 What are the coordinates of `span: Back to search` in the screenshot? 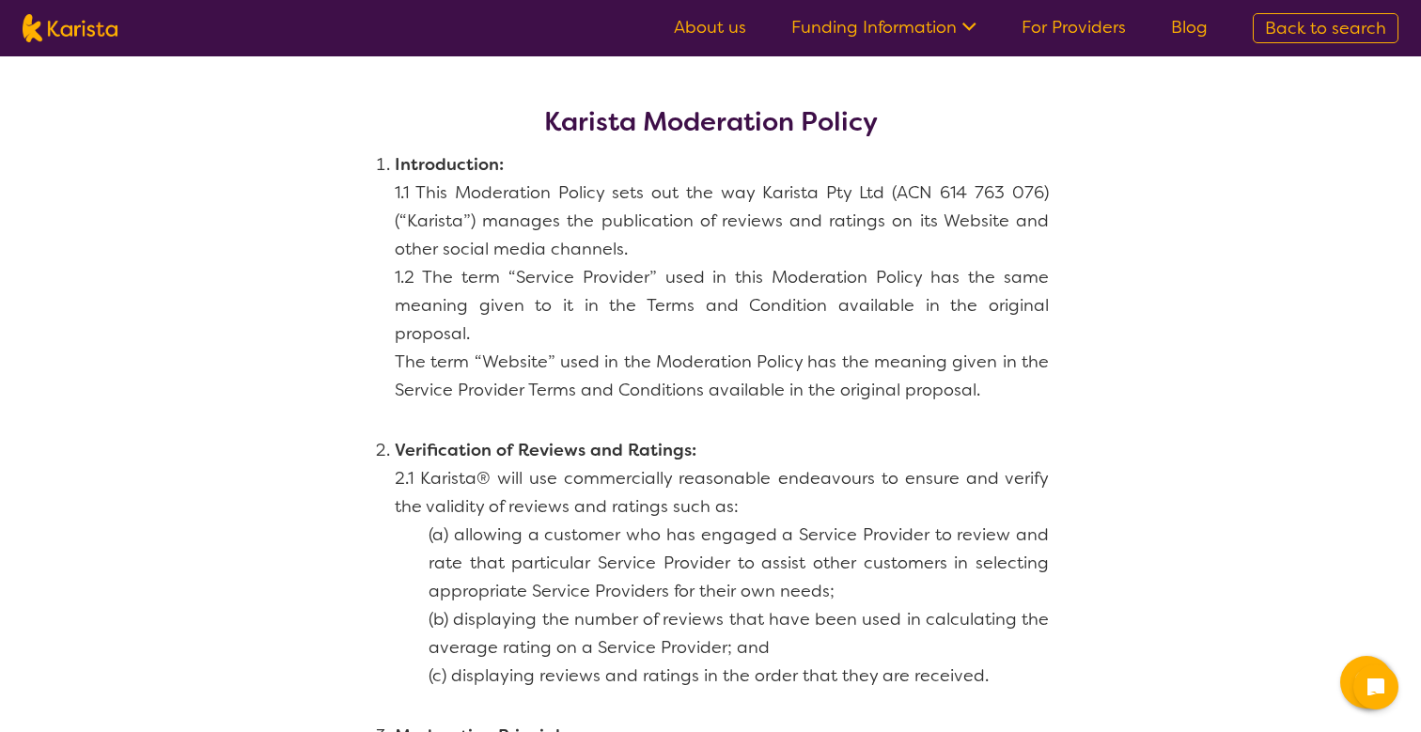 It's located at (1325, 28).